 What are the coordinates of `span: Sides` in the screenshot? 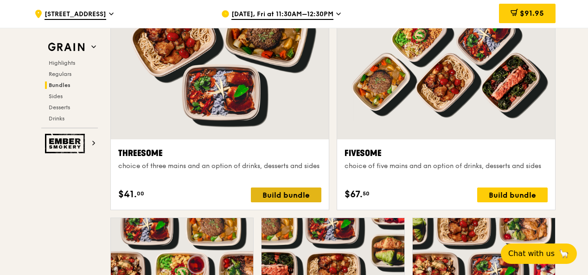 It's located at (56, 96).